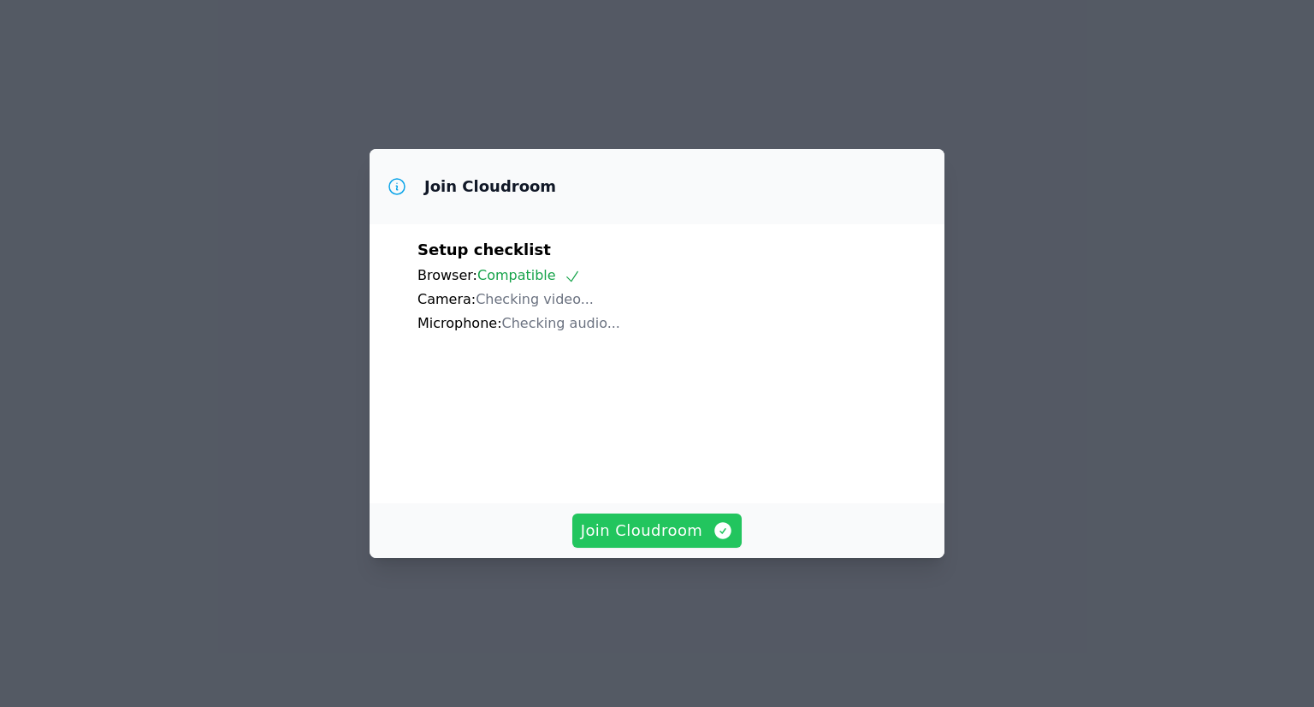 The width and height of the screenshot is (1314, 707). What do you see at coordinates (459, 322) in the screenshot?
I see `span: Microphone:` at bounding box center [459, 322].